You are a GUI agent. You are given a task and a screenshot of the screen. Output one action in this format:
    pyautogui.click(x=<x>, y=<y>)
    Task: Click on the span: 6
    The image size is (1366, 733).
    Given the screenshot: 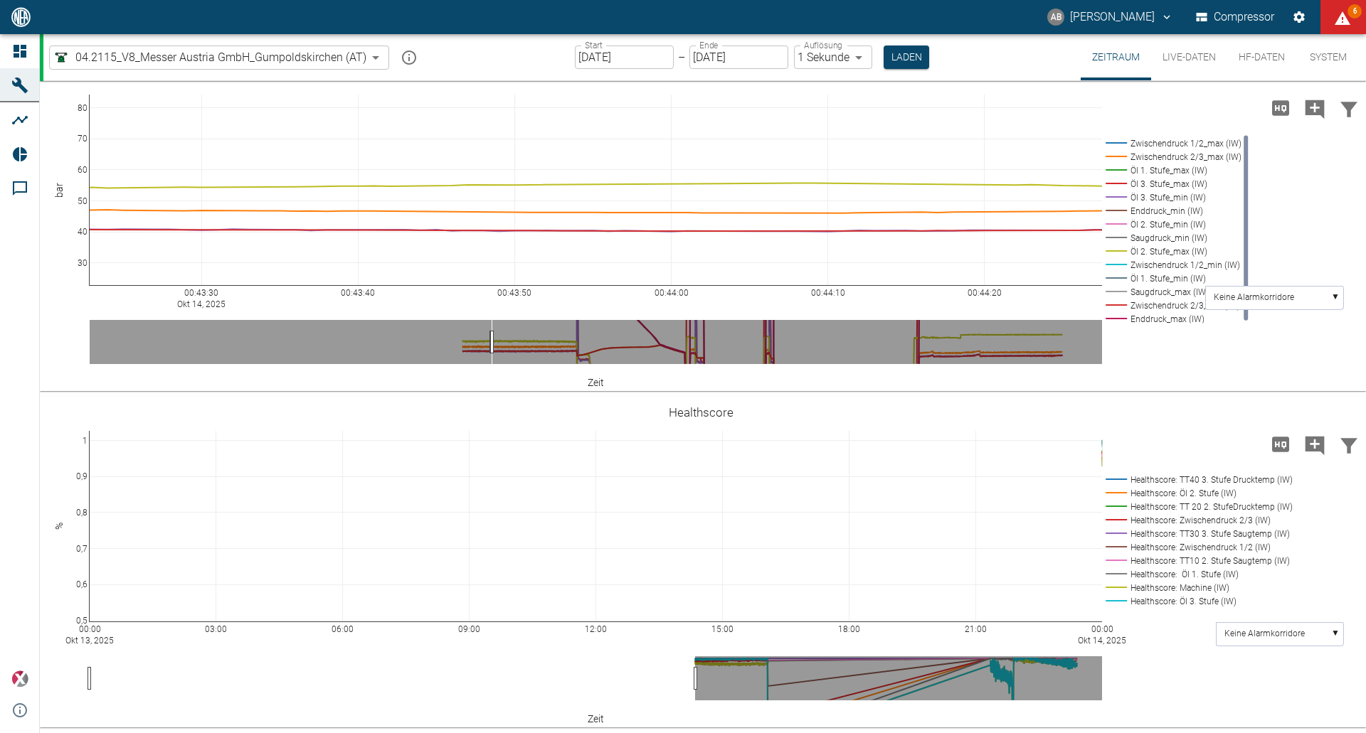 What is the action you would take?
    pyautogui.click(x=1354, y=11)
    